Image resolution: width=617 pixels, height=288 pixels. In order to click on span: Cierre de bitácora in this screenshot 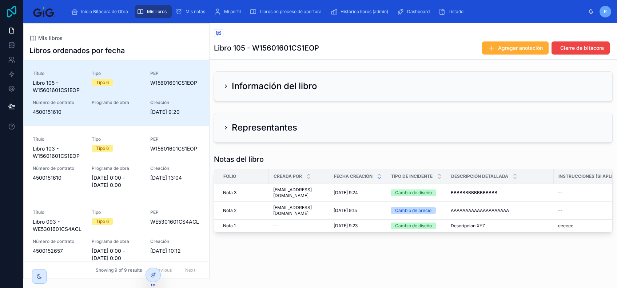, I will do `click(582, 48)`.